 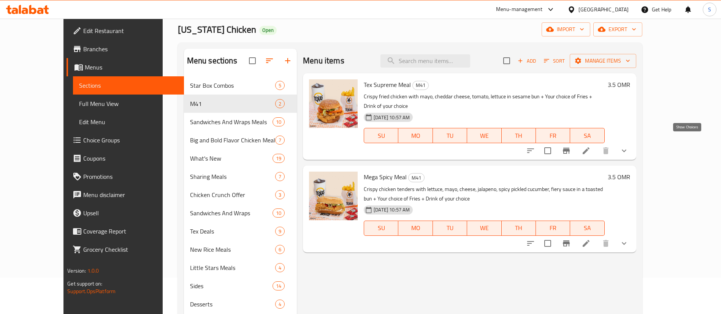 I want to click on div: New Rice Meals6, so click(x=240, y=250).